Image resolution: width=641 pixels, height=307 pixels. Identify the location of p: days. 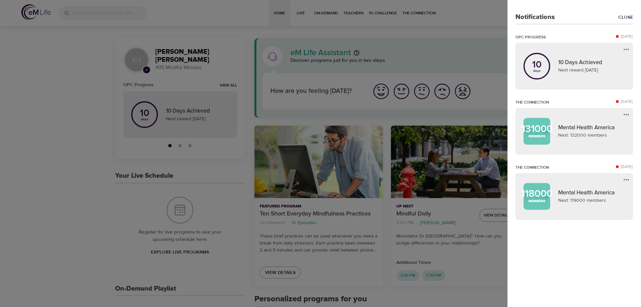
(537, 71).